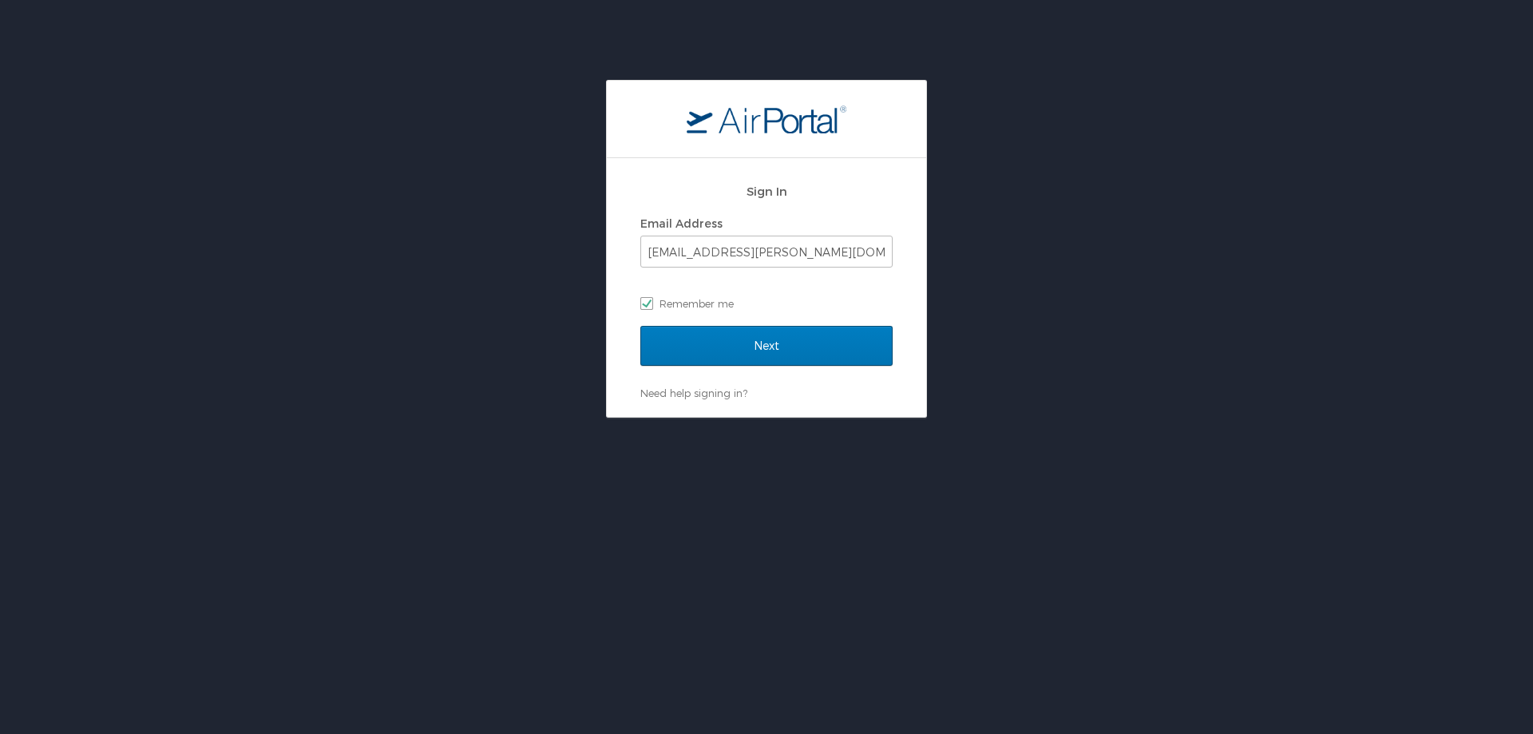  Describe the element at coordinates (681, 223) in the screenshot. I see `label: Email Address` at that location.